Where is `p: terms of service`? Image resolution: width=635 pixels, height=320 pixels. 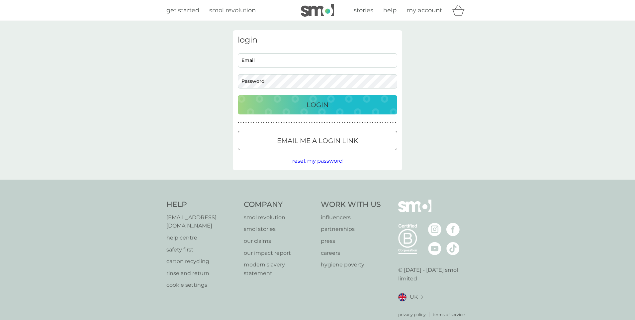
p: terms of service is located at coordinates (449, 314).